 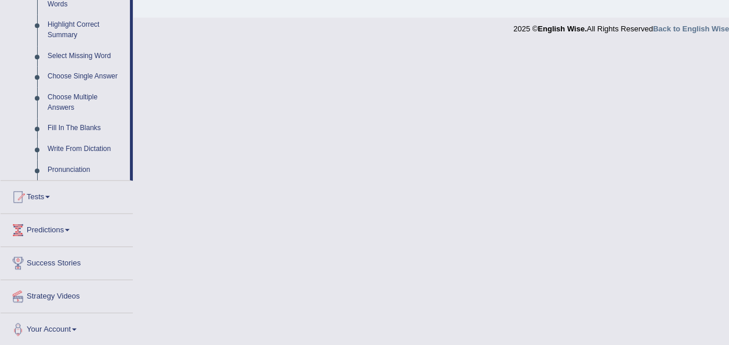 I want to click on strong: Back to English Wise, so click(x=691, y=28).